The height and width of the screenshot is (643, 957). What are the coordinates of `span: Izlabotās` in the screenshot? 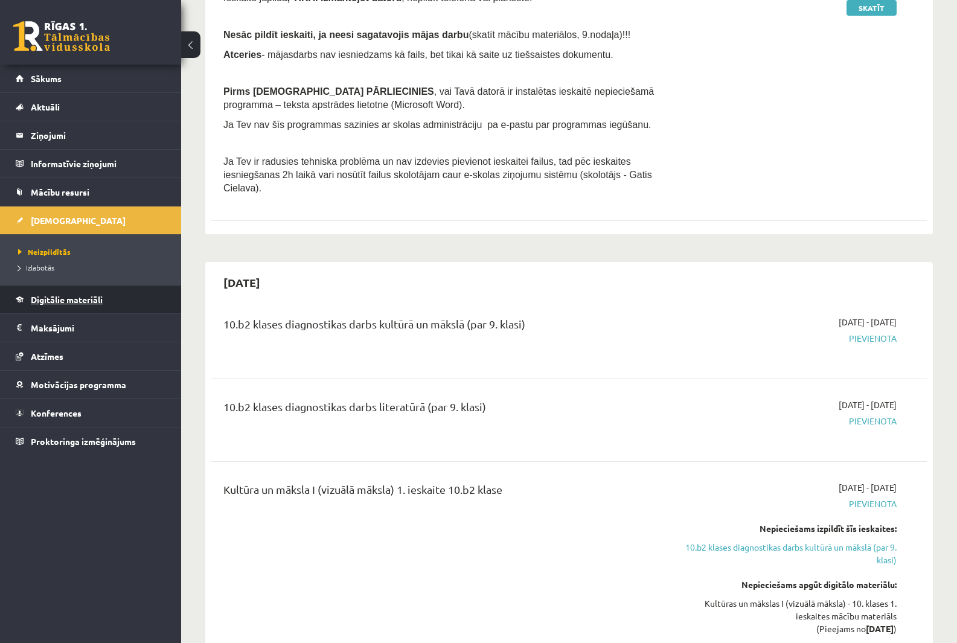 It's located at (36, 267).